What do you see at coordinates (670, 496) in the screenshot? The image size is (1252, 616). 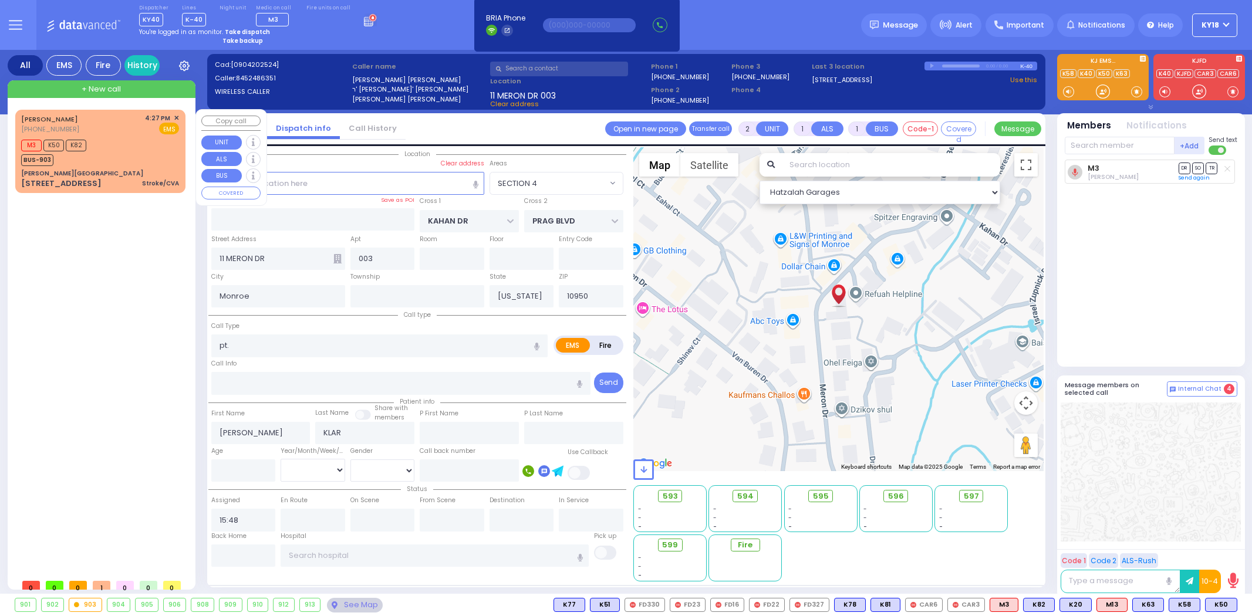 I see `span: 593` at bounding box center [670, 496].